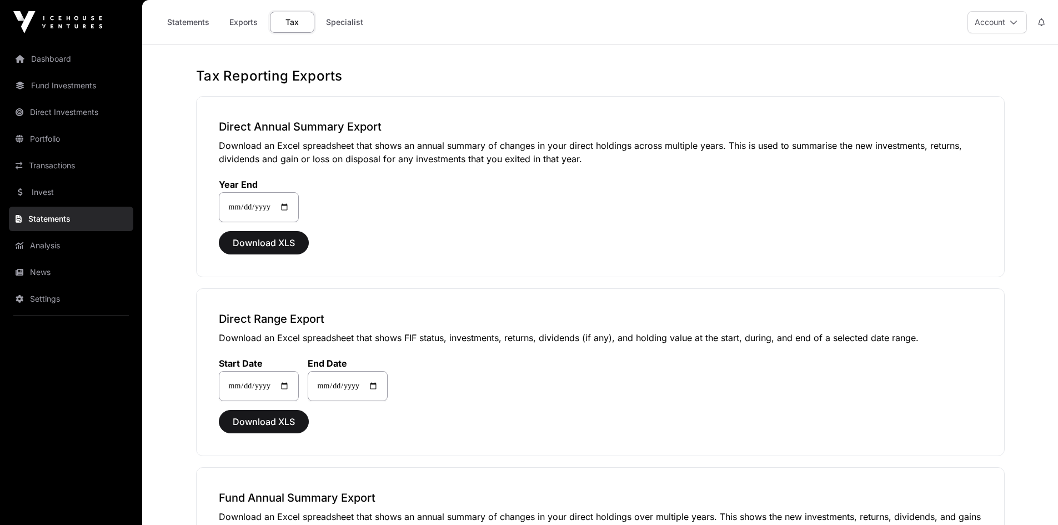  Describe the element at coordinates (71, 245) in the screenshot. I see `a: Analysis` at that location.